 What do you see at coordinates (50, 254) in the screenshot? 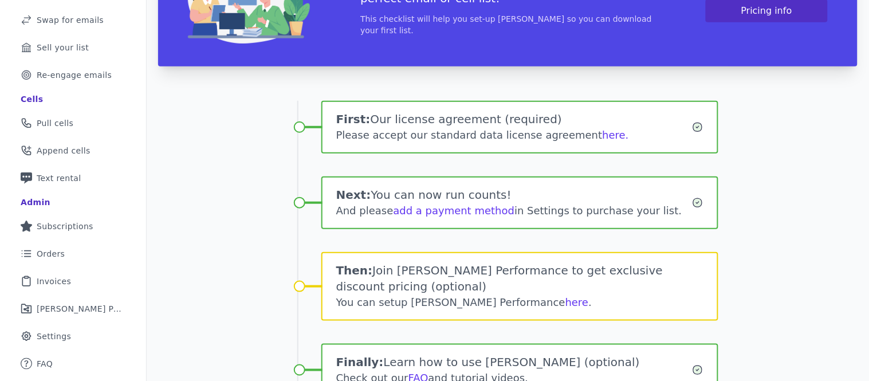
I see `span: Orders` at bounding box center [50, 254].